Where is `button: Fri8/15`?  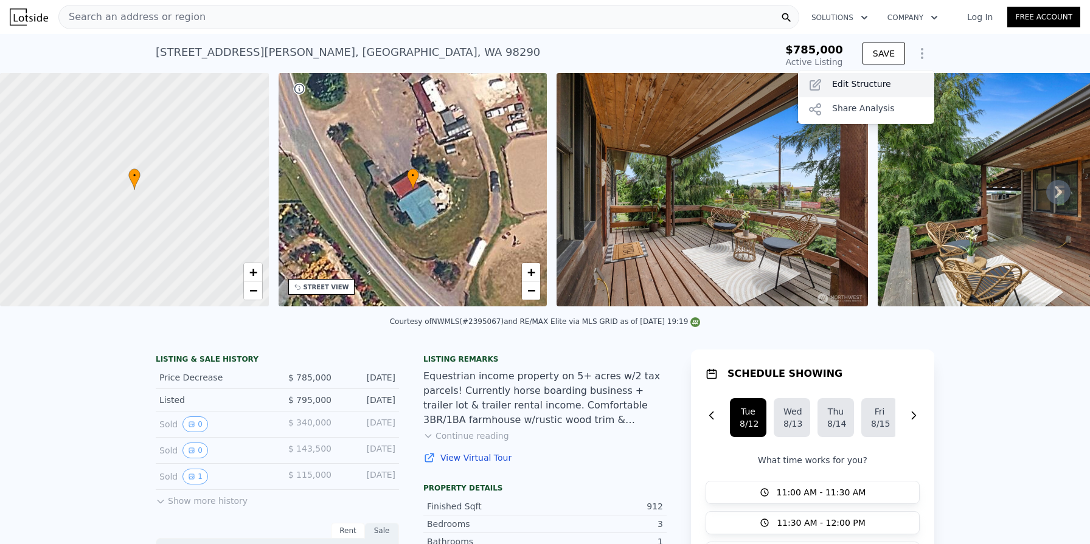 button: Fri8/15 is located at coordinates (879, 418).